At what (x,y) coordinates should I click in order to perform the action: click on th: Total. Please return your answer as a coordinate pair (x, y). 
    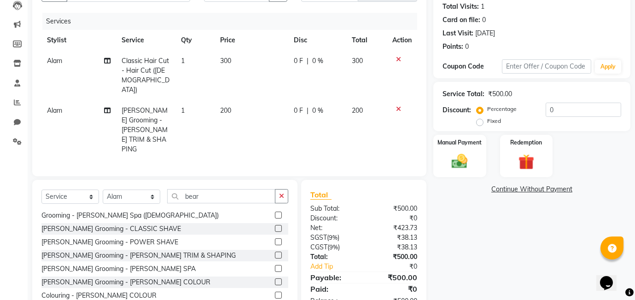
    Looking at the image, I should click on (367, 40).